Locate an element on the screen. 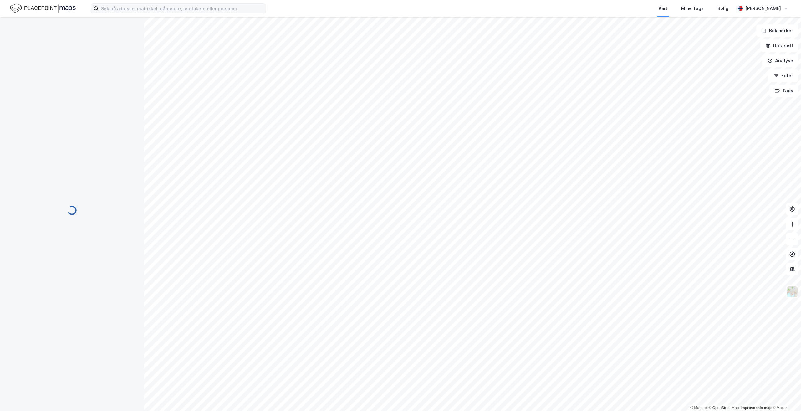  div: Mine Tags is located at coordinates (692, 8).